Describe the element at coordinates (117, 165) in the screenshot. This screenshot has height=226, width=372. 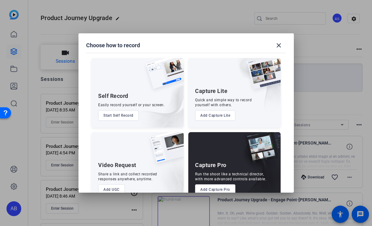
I see `div: Video Request` at that location.